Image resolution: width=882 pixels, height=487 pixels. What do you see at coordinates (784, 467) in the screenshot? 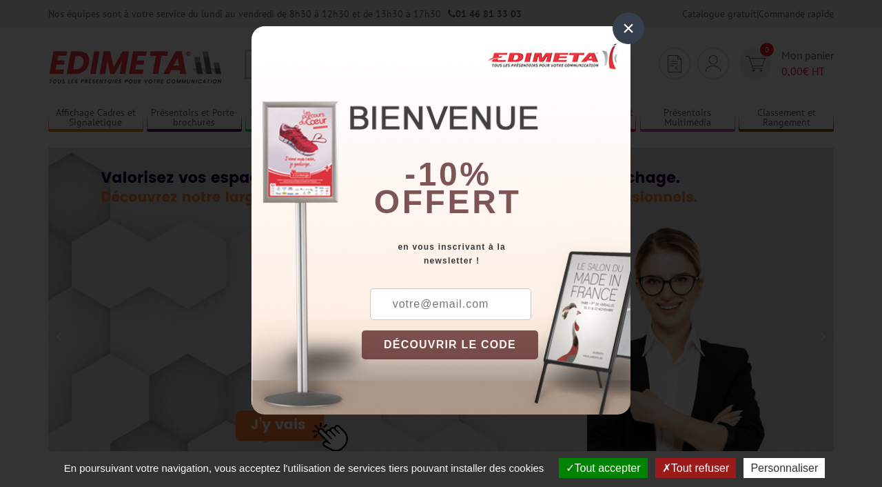
I see `button: Personnaliser (fenêtre modale)` at bounding box center [784, 467].